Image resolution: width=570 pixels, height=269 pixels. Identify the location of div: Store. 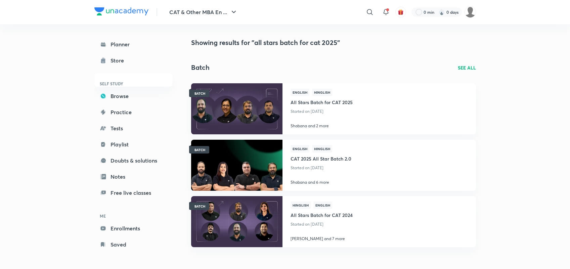
(119, 60).